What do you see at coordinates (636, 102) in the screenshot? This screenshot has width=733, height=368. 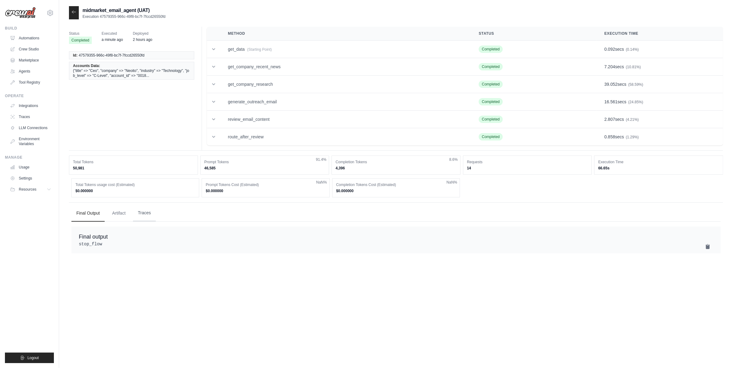 I see `span: (24.85%)` at bounding box center [636, 102].